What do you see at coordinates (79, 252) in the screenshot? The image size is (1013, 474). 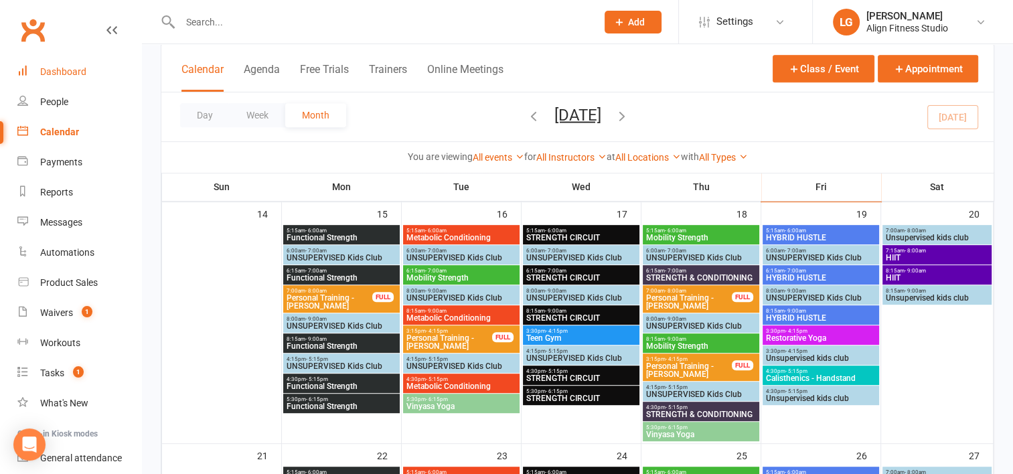 I see `a: Automations` at bounding box center [79, 252].